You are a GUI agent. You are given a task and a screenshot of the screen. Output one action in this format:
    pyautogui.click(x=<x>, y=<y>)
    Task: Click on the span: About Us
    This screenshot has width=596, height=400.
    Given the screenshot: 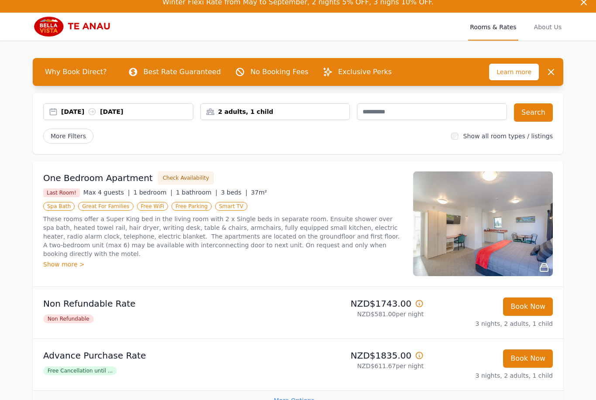 What is the action you would take?
    pyautogui.click(x=547, y=27)
    